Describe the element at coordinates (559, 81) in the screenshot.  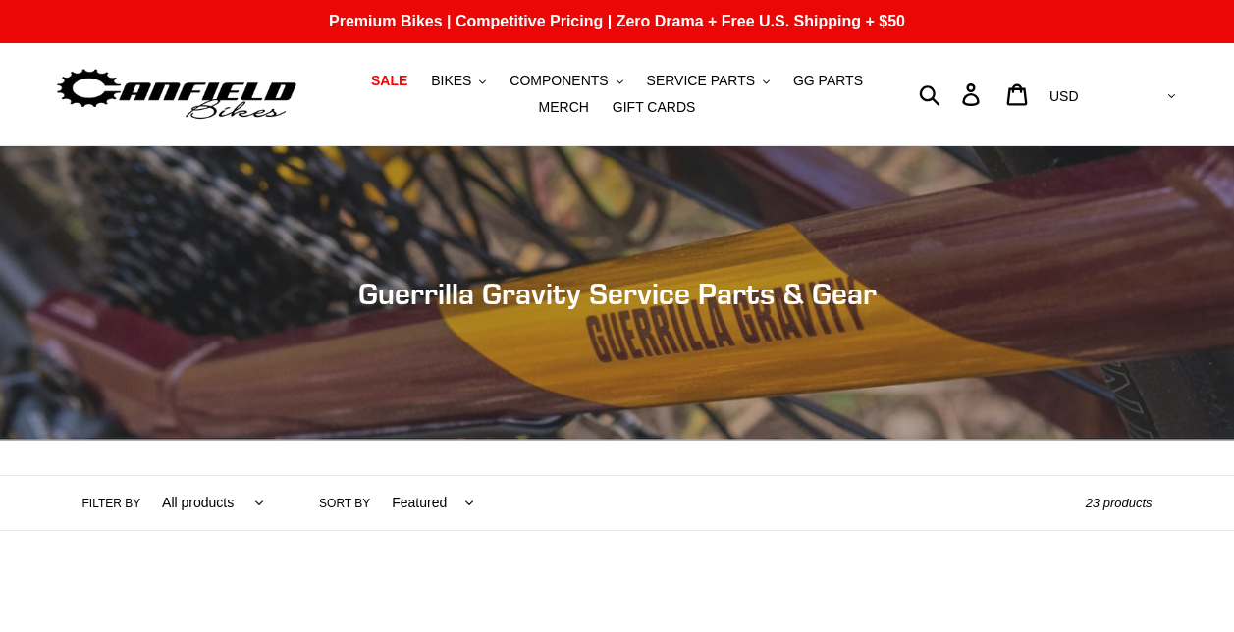
I see `span: COMPONENTS` at that location.